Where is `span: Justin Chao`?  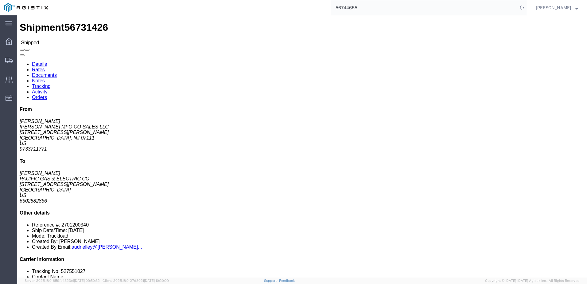 span: Justin Chao is located at coordinates (554, 8).